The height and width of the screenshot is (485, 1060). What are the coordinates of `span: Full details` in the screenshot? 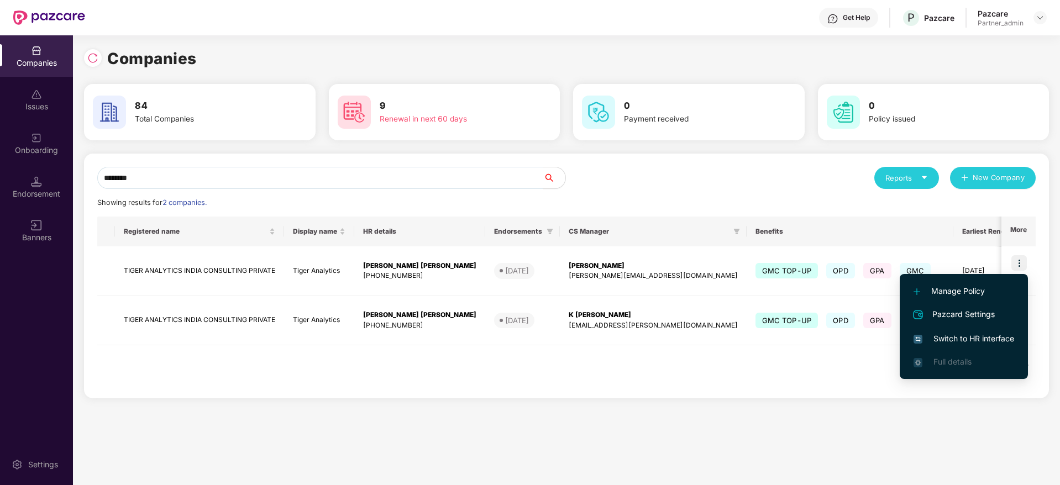 It's located at (952, 361).